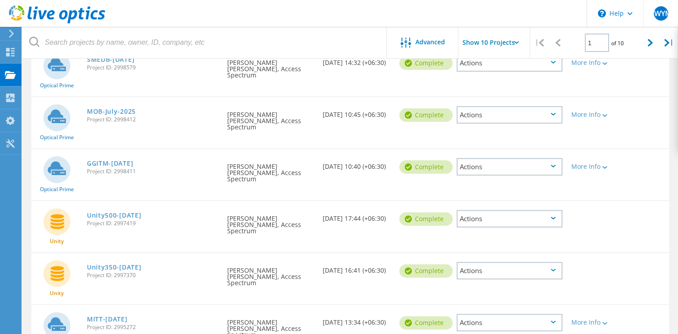 Image resolution: width=678 pixels, height=334 pixels. I want to click on span: Project ID: 2998412, so click(152, 120).